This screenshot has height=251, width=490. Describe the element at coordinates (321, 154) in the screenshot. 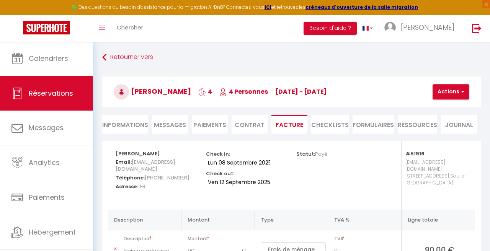

I see `span: Payé` at that location.